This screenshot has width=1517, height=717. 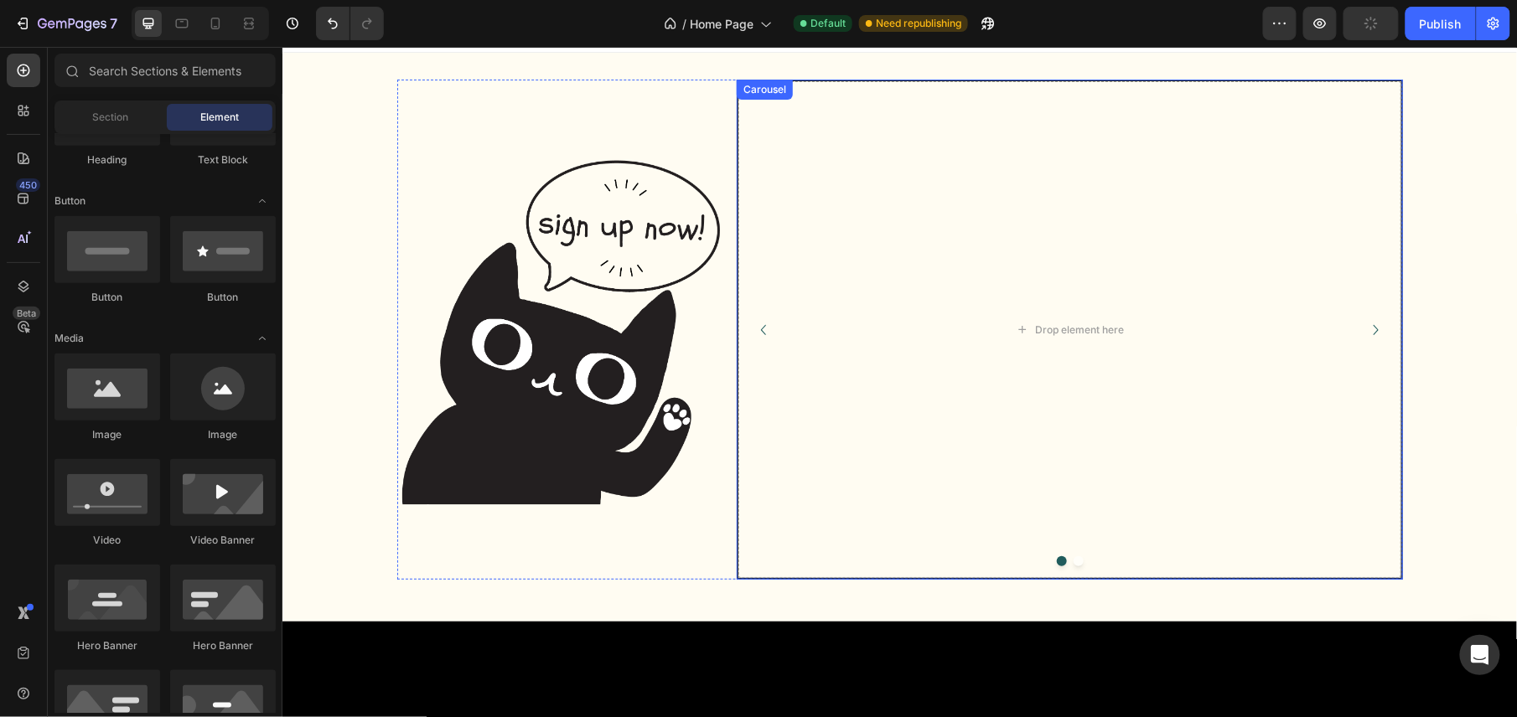 What do you see at coordinates (1440, 23) in the screenshot?
I see `div: Publish` at bounding box center [1440, 23].